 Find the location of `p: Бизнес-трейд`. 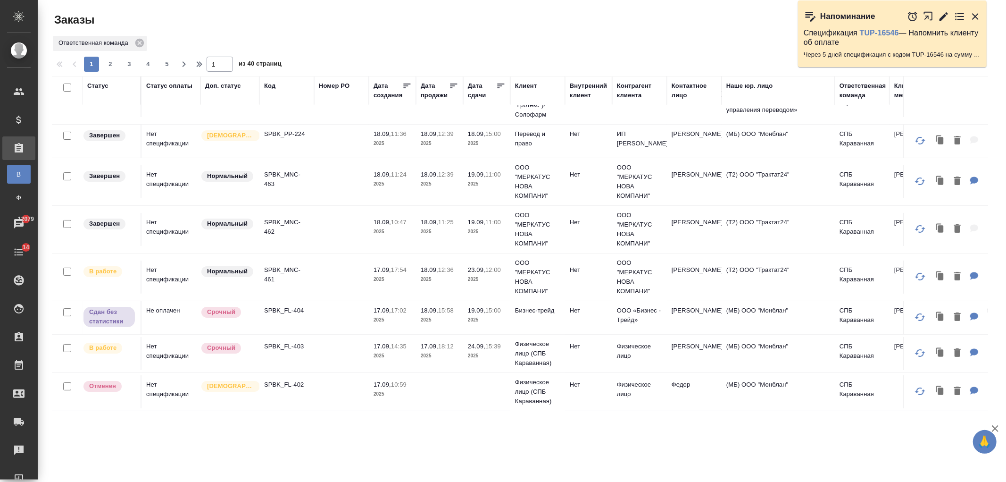

p: Бизнес-трейд is located at coordinates (538, 310).